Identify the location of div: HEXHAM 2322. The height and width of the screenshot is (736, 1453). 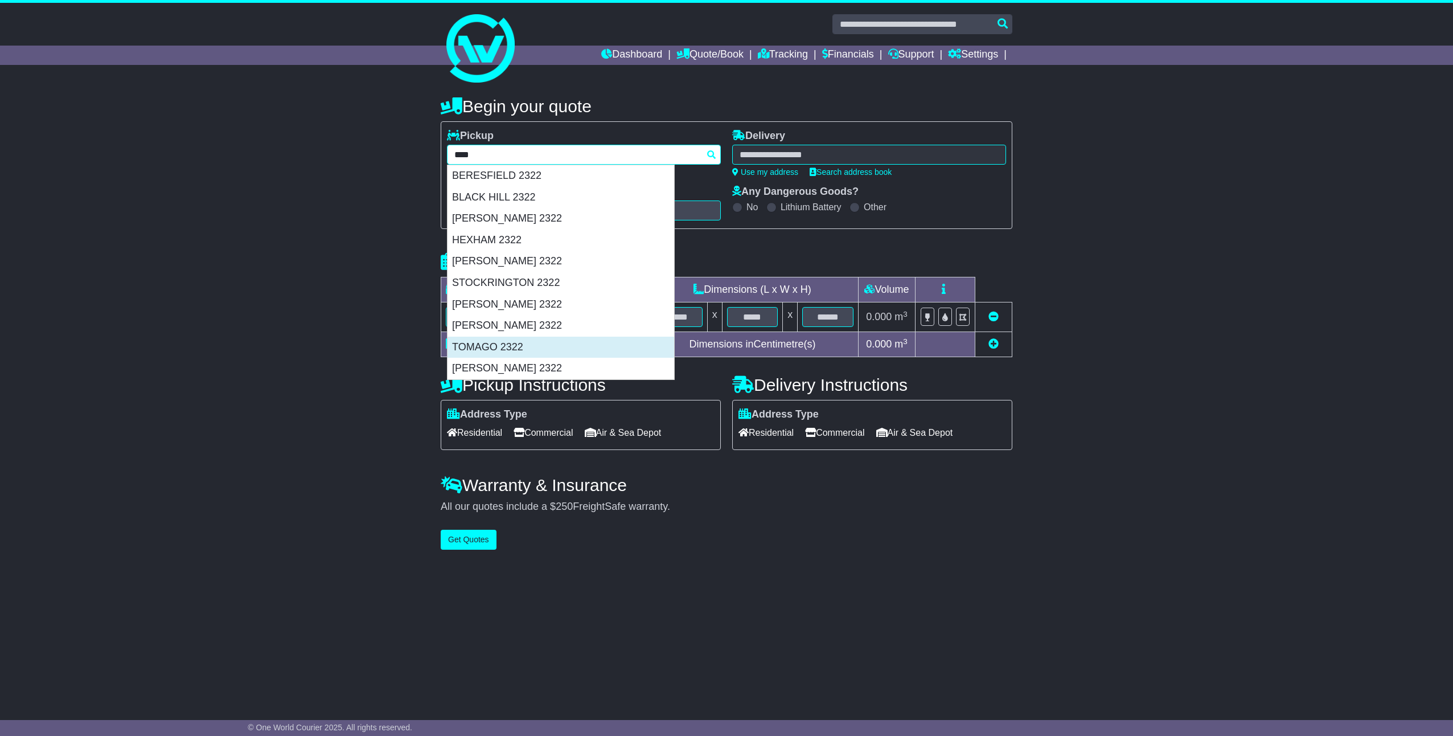
(561, 240).